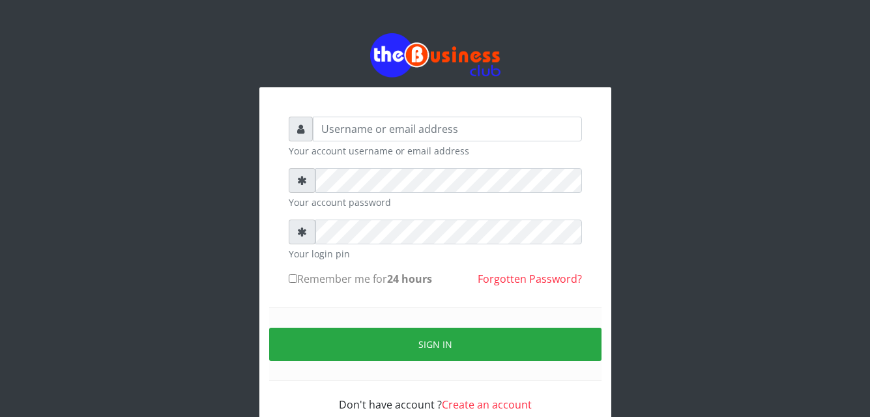  What do you see at coordinates (436, 202) in the screenshot?
I see `small: Your account password` at bounding box center [436, 202].